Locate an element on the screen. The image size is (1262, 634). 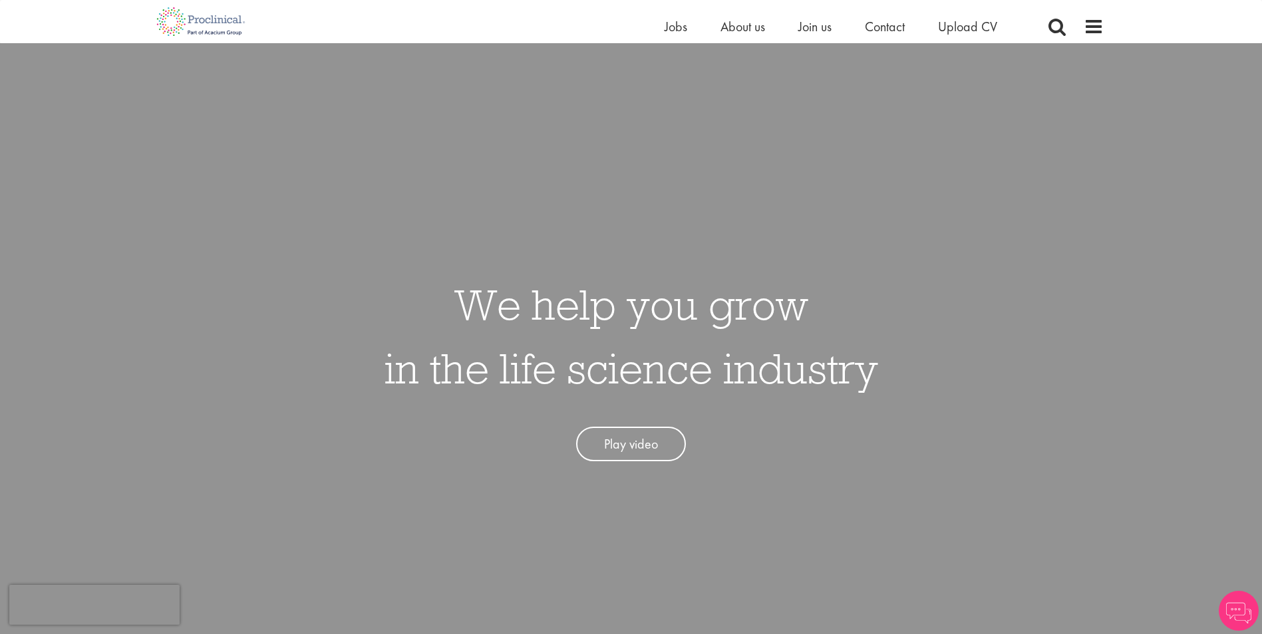
span: Join us is located at coordinates (815, 27).